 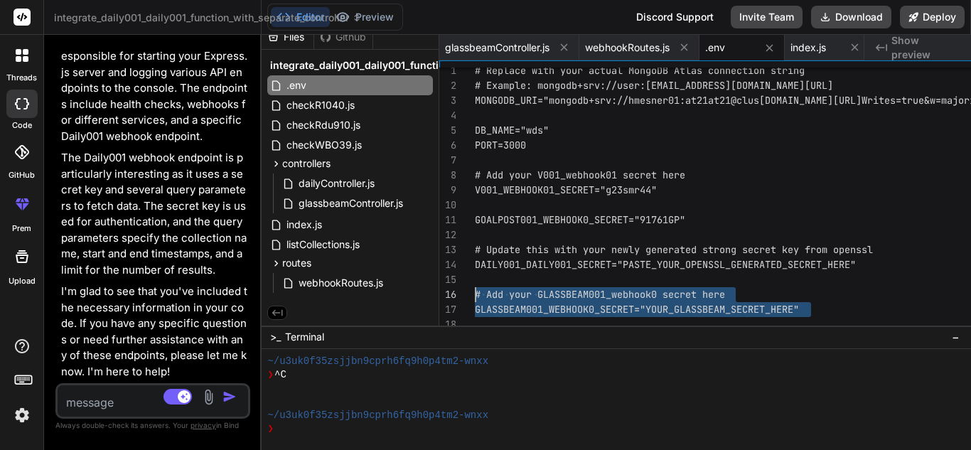 What do you see at coordinates (448, 145) in the screenshot?
I see `div: 6` at bounding box center [448, 145].